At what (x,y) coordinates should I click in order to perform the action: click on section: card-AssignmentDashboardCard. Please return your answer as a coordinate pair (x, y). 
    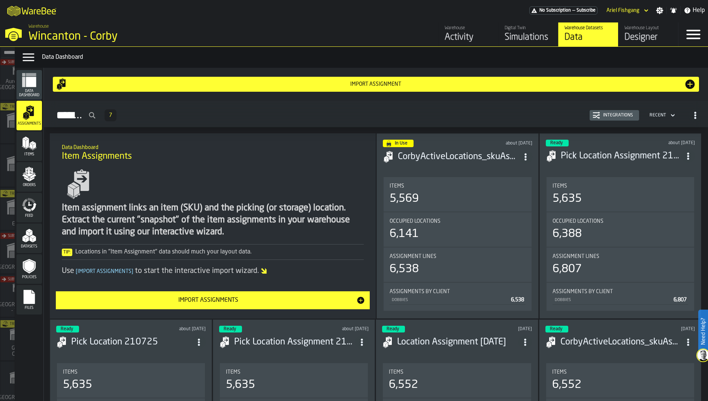
    Looking at the image, I should click on (620, 244).